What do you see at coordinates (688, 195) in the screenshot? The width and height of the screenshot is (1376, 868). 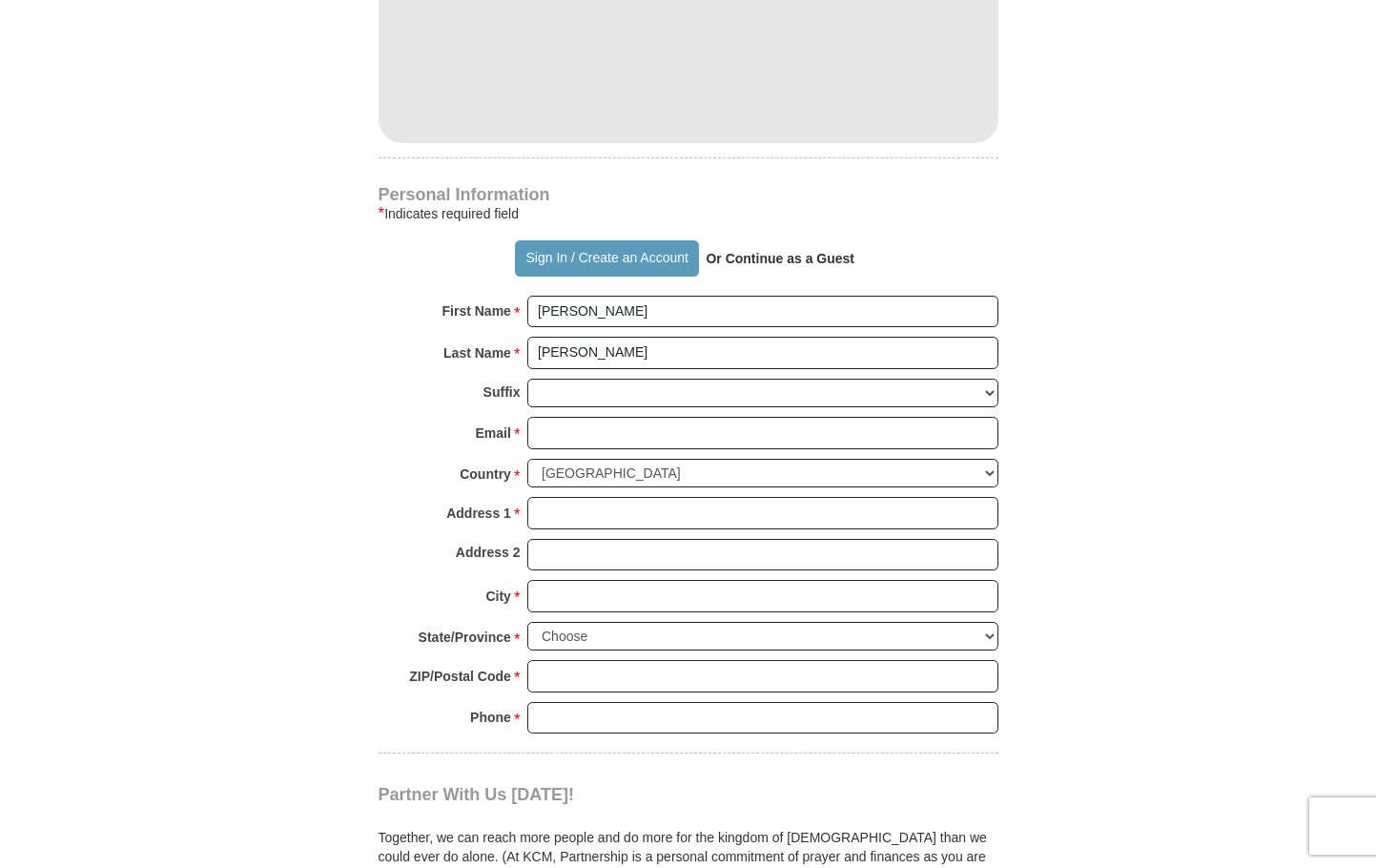 I see `h4: Personal Information` at bounding box center [688, 195].